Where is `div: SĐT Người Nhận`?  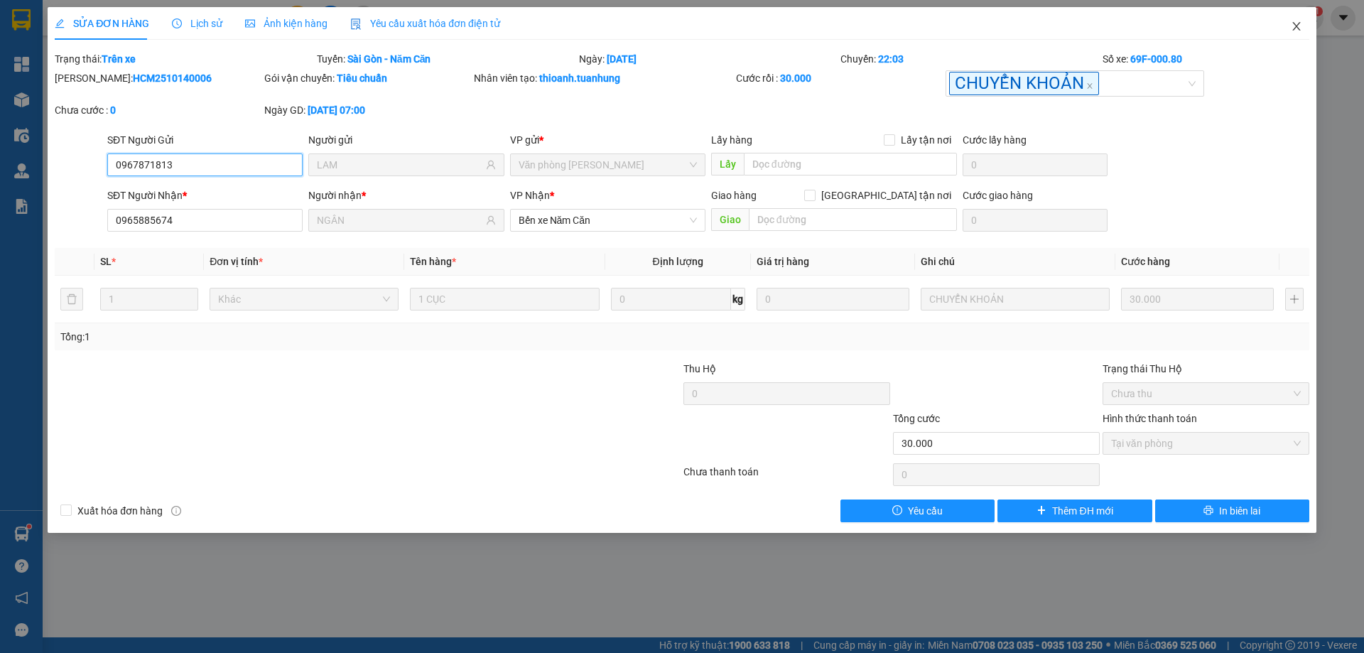
div: SĐT Người Nhận is located at coordinates (205, 195).